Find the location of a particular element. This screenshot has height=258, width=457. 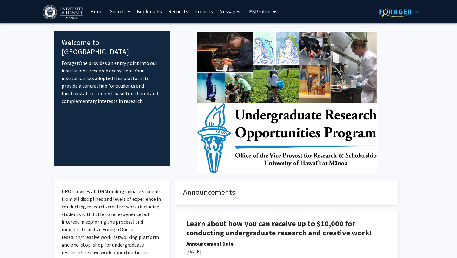

a: Messages is located at coordinates (230, 11).